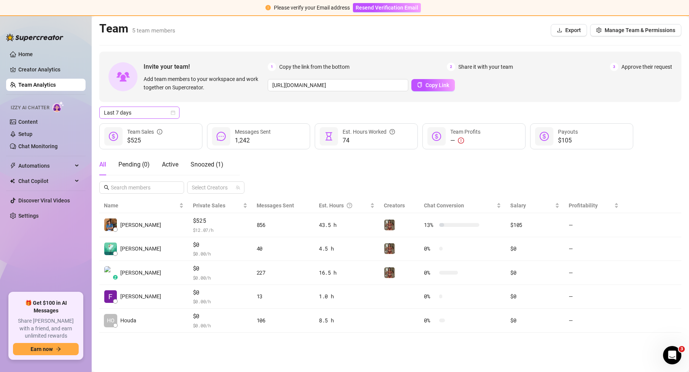 This screenshot has height=372, width=689. I want to click on span: info-circle, so click(160, 132).